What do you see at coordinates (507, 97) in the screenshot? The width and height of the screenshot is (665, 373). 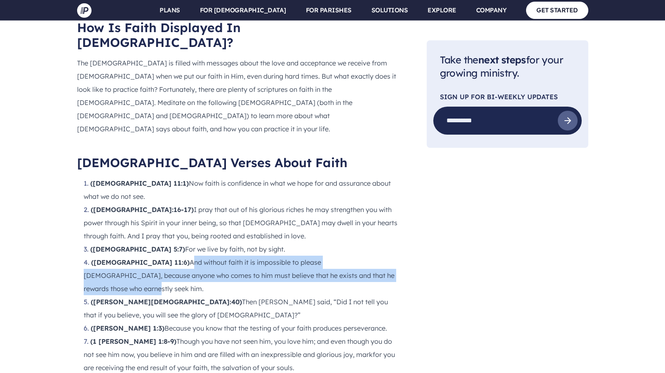 I see `p: SIGN UP FOR Bi-Weekly Updates` at bounding box center [507, 97].